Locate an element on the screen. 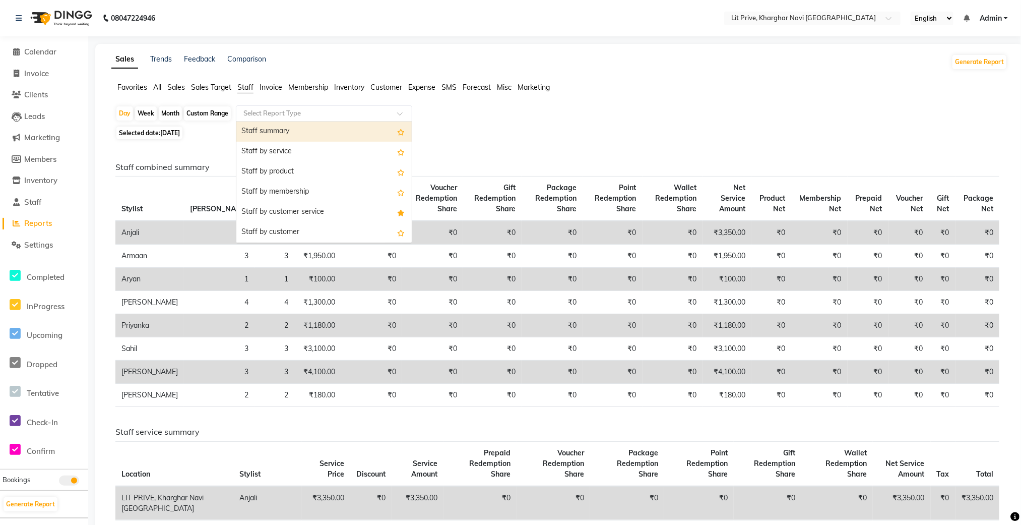 The width and height of the screenshot is (1021, 525). span: Inventory is located at coordinates (41, 180).